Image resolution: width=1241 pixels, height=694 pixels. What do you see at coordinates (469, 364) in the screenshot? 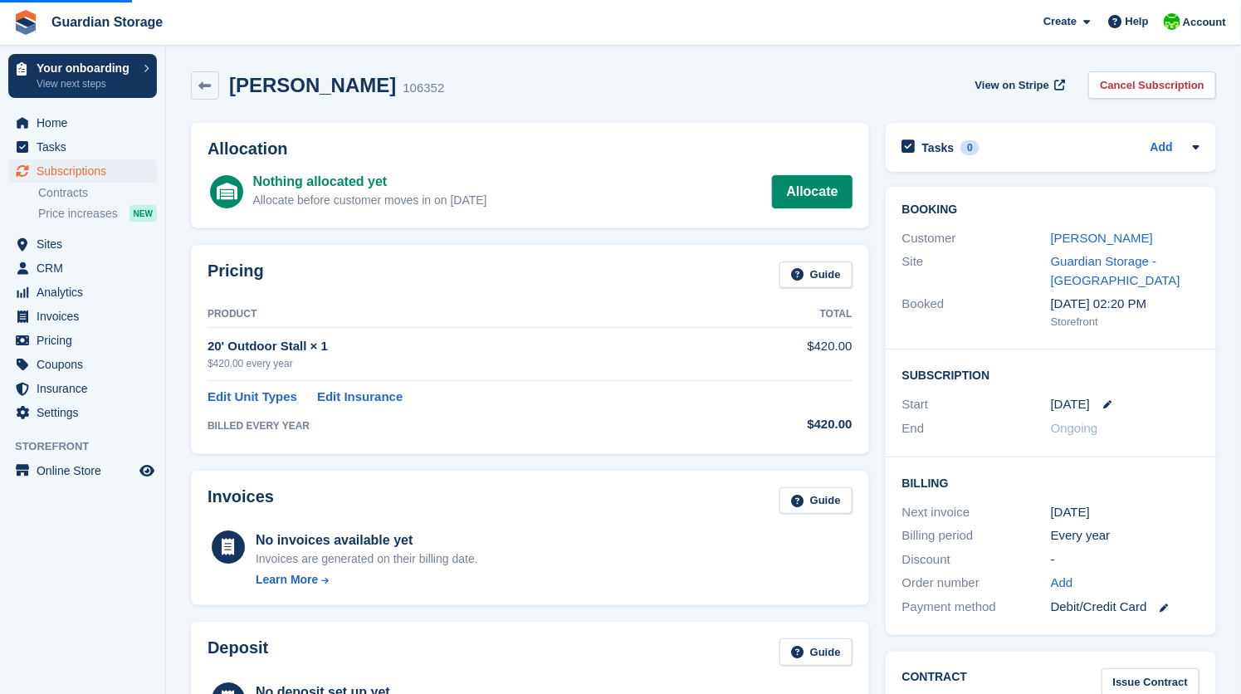
I see `div: $420.00 every year` at bounding box center [469, 364].